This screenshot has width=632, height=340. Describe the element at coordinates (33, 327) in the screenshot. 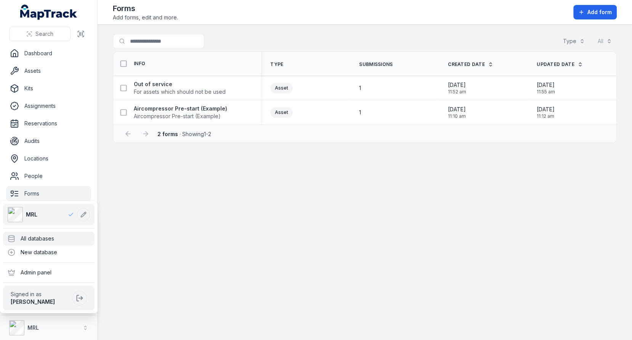

I see `strong: MRL` at that location.